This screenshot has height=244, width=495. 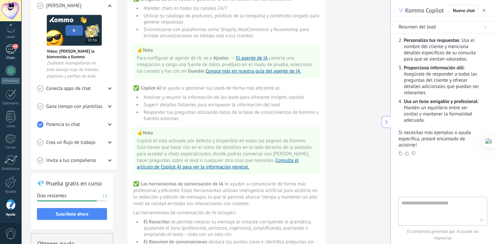 What do you see at coordinates (15, 46) in the screenshot?
I see `span: 54` at bounding box center [15, 46].